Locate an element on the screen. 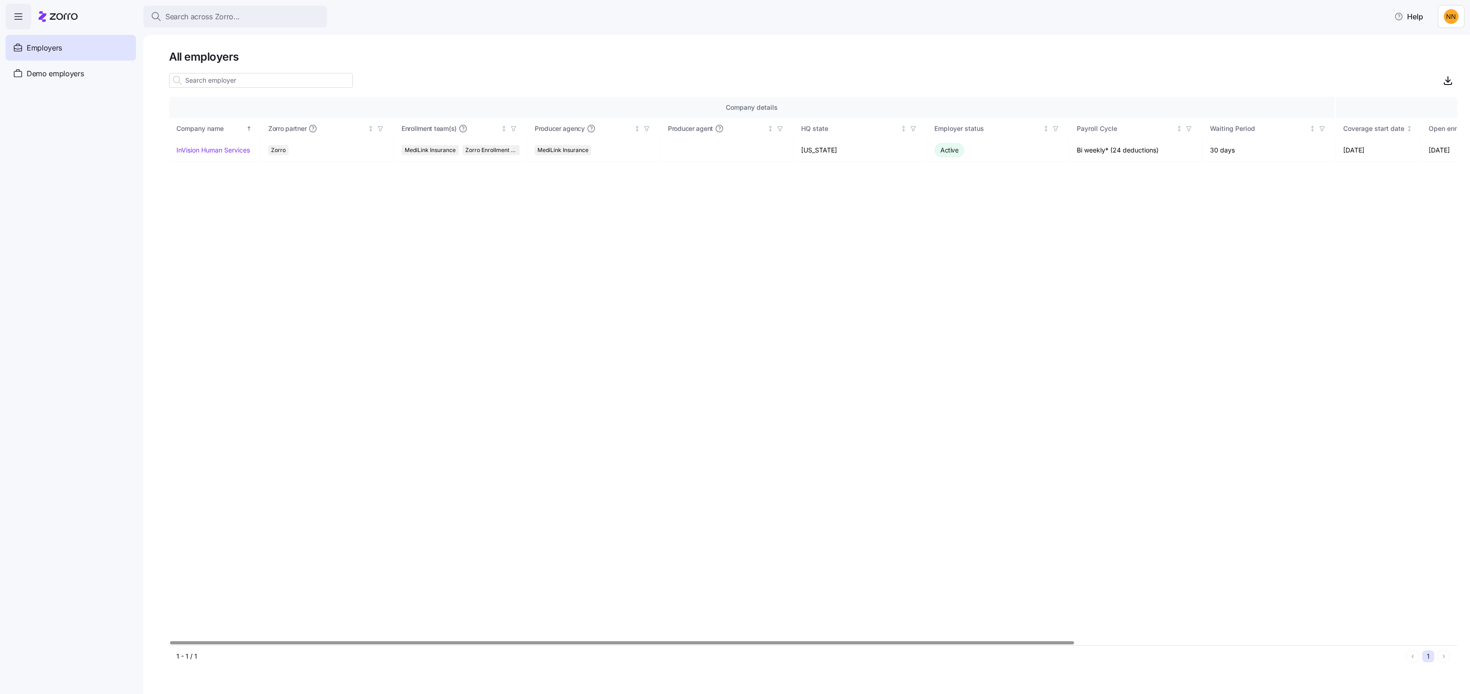  div: Payroll Cycle is located at coordinates (1125, 129).